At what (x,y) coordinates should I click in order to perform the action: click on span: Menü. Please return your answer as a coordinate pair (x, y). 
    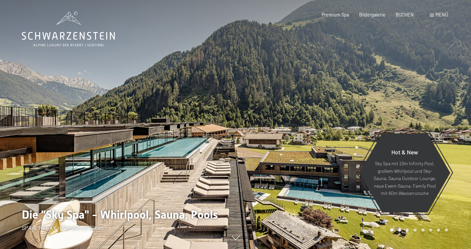
    Looking at the image, I should click on (442, 14).